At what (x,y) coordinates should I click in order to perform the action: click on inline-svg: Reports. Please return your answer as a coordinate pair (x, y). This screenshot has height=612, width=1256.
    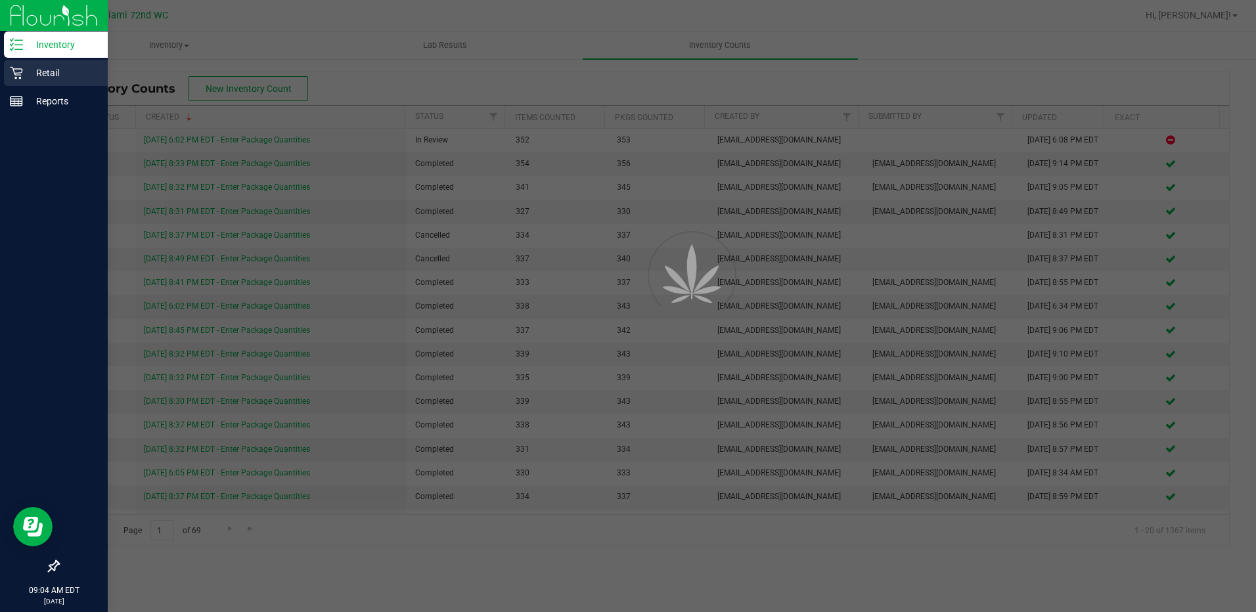
    Looking at the image, I should click on (16, 101).